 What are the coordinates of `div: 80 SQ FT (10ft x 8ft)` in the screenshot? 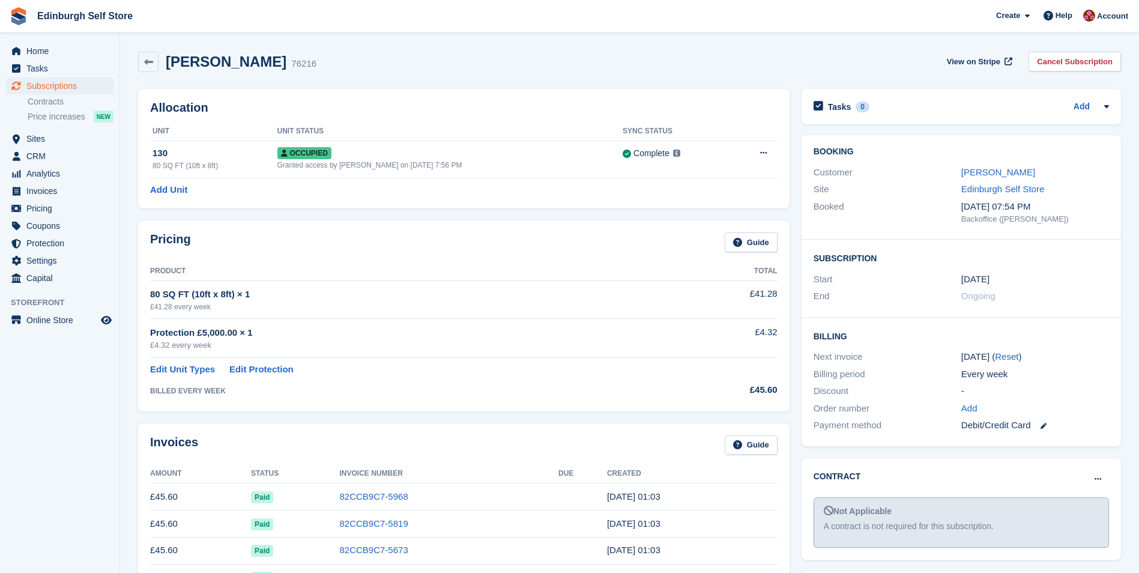 It's located at (215, 166).